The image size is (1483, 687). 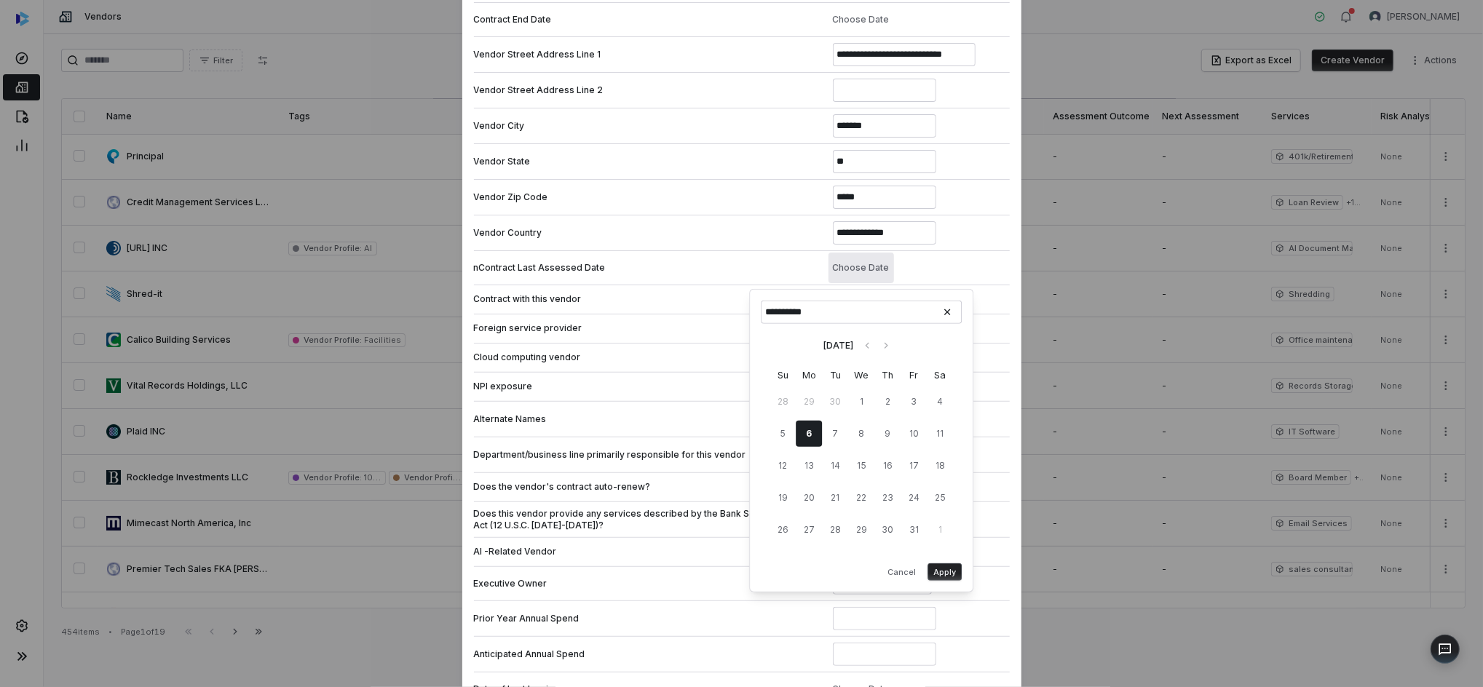 What do you see at coordinates (647, 584) in the screenshot?
I see `label: Executive Owner` at bounding box center [647, 584].